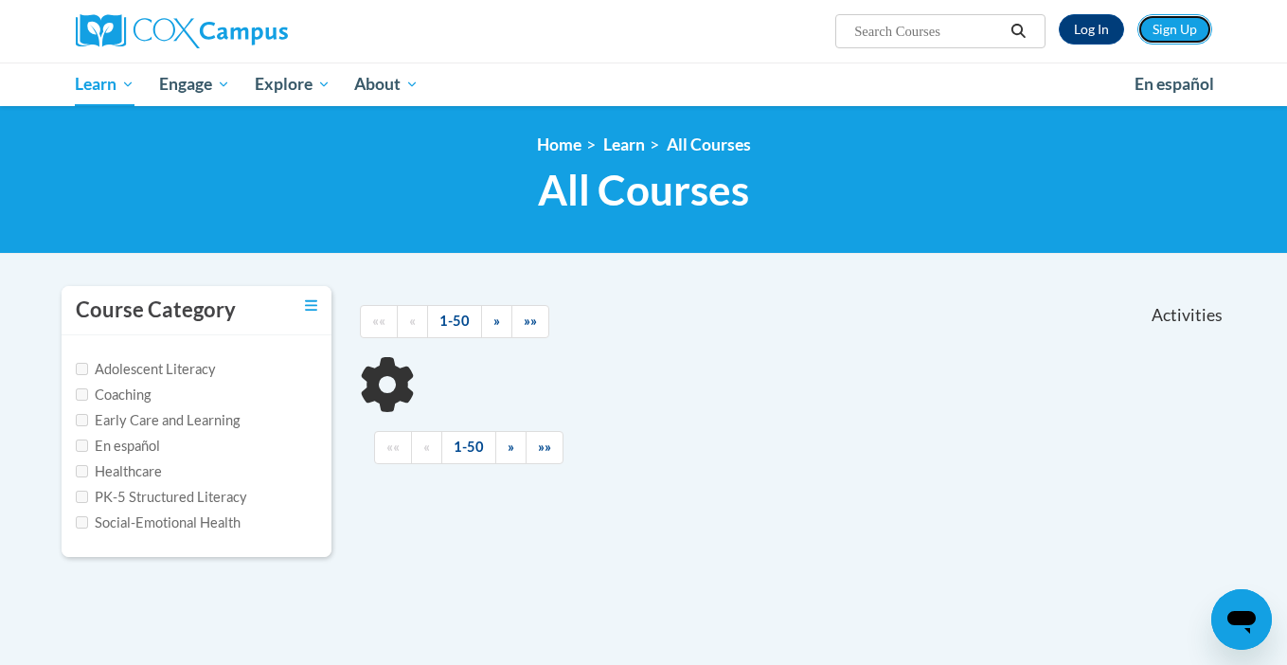 This screenshot has height=665, width=1287. What do you see at coordinates (1091, 29) in the screenshot?
I see `a: Log In` at bounding box center [1091, 29].